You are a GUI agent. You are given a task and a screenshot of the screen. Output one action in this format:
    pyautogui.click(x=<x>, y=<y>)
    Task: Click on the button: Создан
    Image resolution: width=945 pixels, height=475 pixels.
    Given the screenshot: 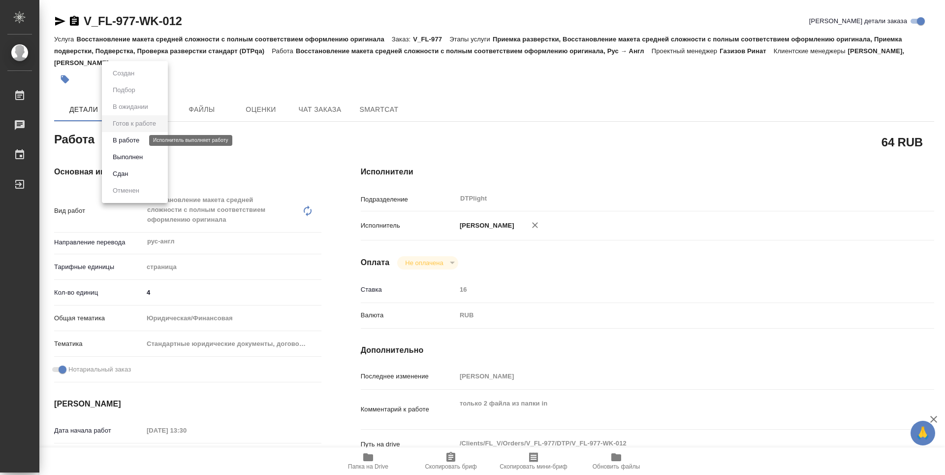 What is the action you would take?
    pyautogui.click(x=124, y=73)
    